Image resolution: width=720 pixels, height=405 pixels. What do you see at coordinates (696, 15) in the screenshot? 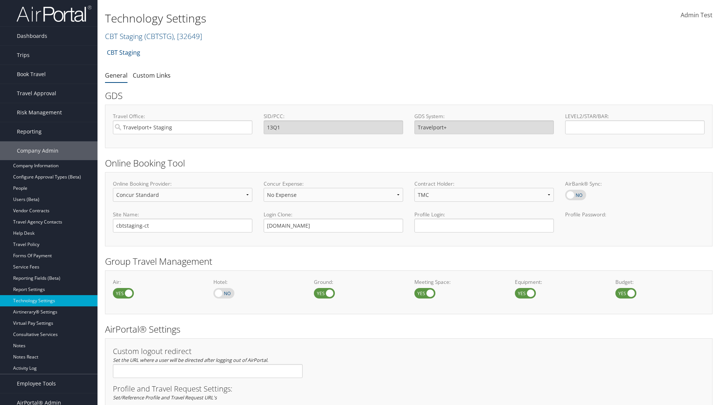
I see `a: Admin Test` at bounding box center [696, 15].